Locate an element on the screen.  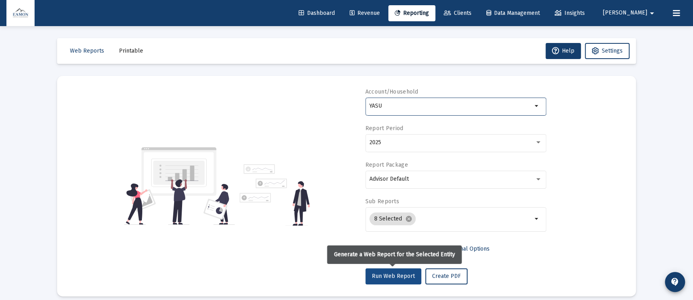
span: Reporting is located at coordinates (412, 13).